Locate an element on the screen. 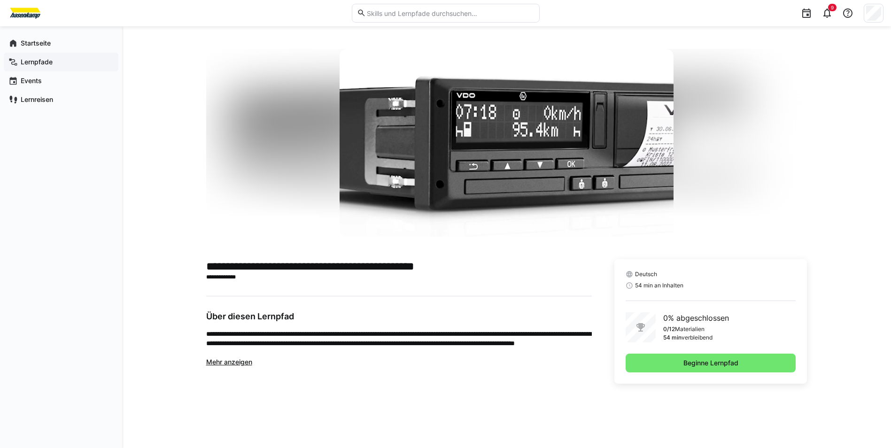 This screenshot has height=448, width=891. span: Beginne Lernpfad is located at coordinates (711, 363).